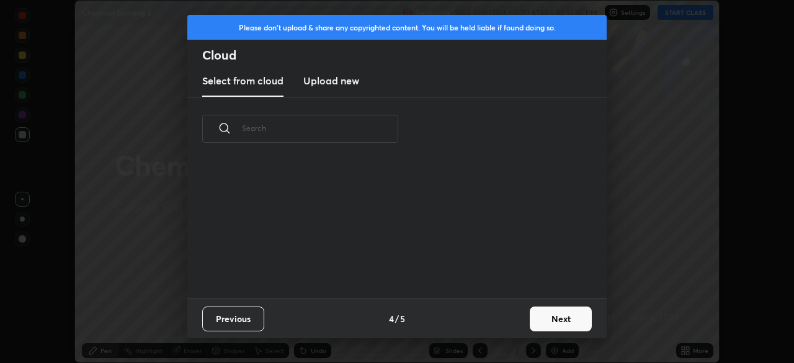 This screenshot has width=794, height=363. I want to click on button: Previous, so click(233, 319).